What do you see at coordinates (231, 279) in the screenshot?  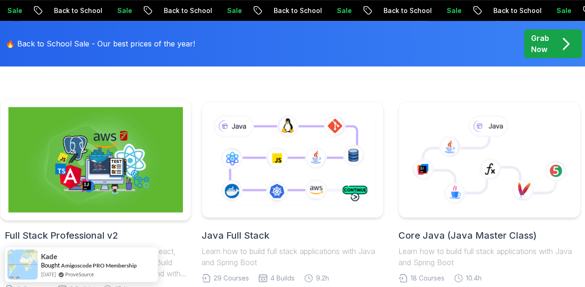 I see `span: 29 Courses` at bounding box center [231, 279].